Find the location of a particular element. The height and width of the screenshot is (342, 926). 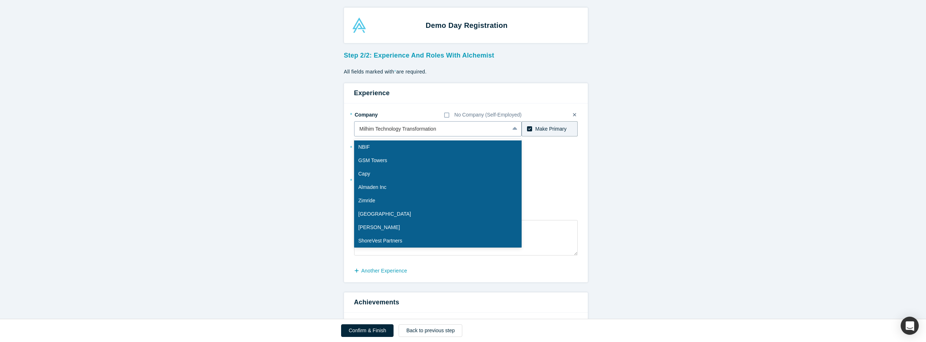

img: Alchemist Accelerator Logo is located at coordinates (359, 25).